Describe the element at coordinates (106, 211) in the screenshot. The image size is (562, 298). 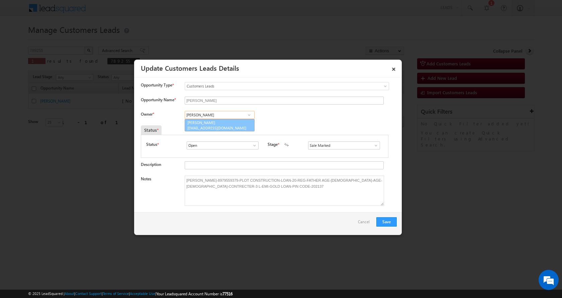
I see `em: Start Chat` at that location.